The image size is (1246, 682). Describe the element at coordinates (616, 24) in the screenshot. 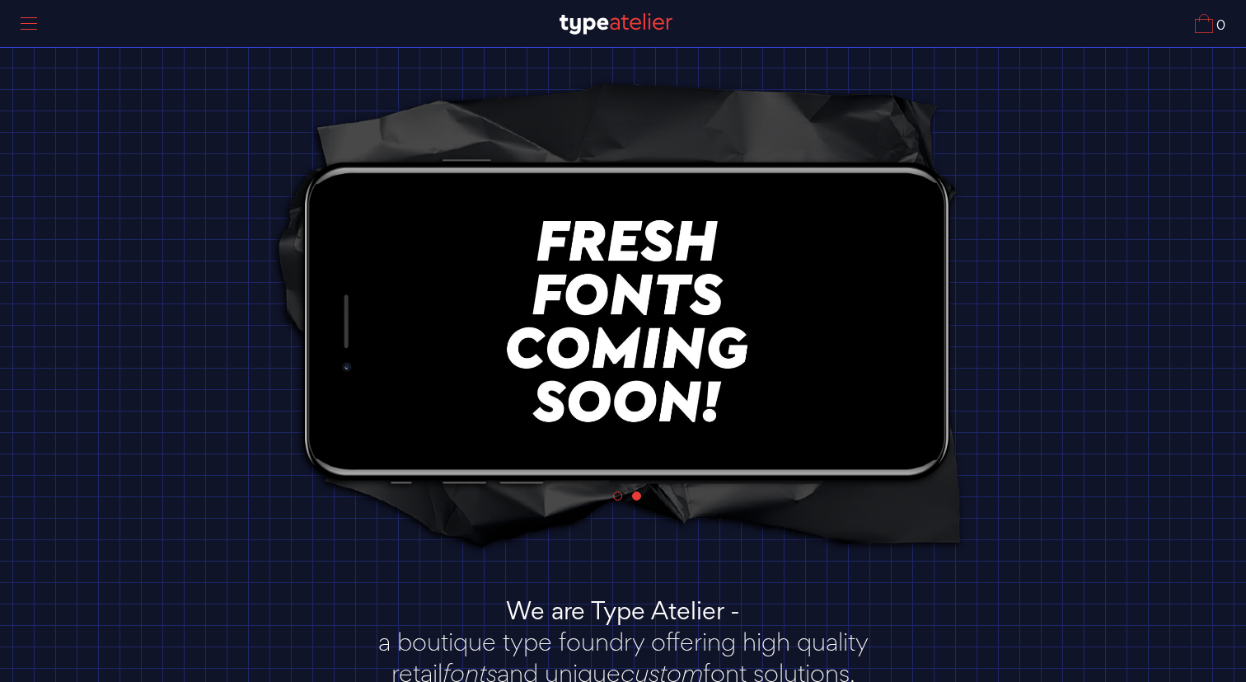

I see `img: TA_Logo.svg` at that location.